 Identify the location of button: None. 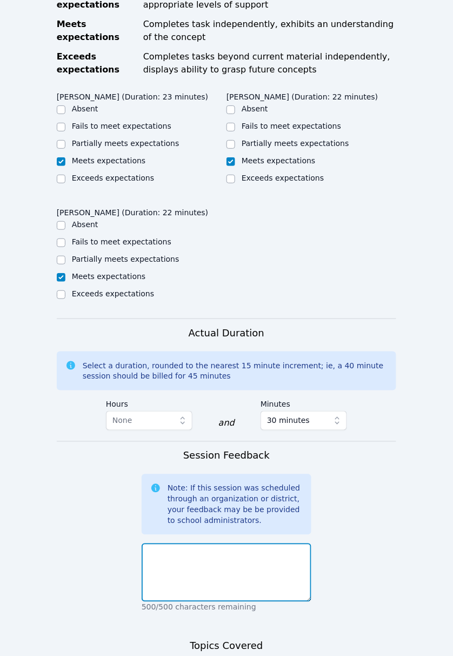
(149, 420).